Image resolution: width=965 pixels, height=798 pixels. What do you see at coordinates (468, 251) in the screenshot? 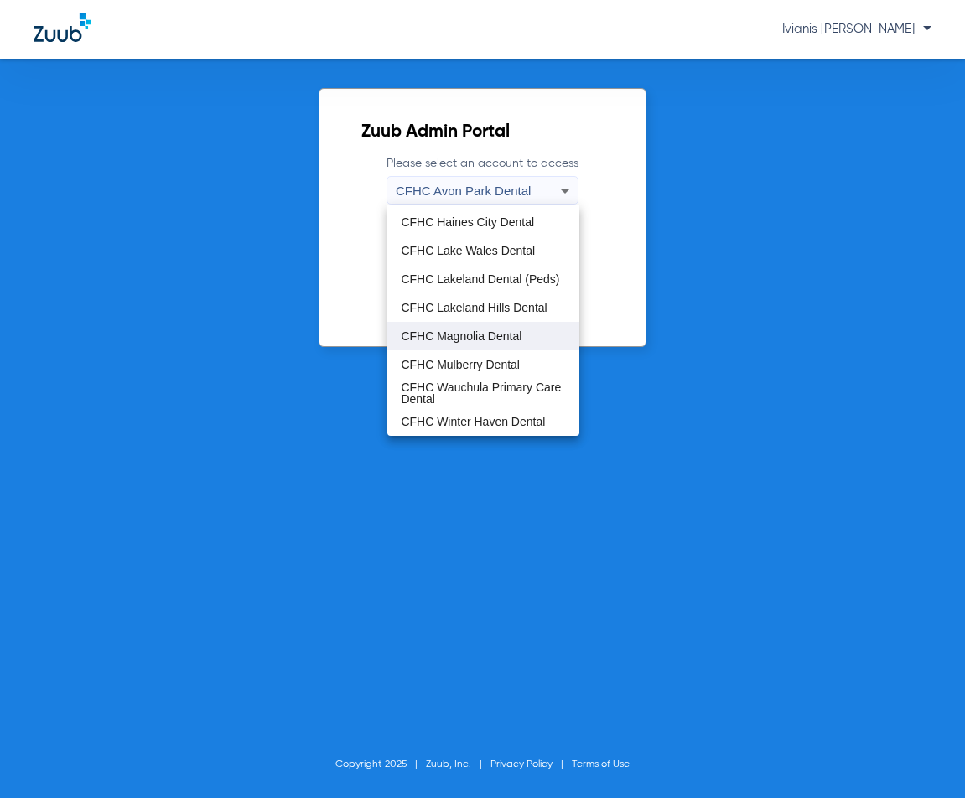
I see `span: CFHC Lake Wales Dental` at bounding box center [468, 251].